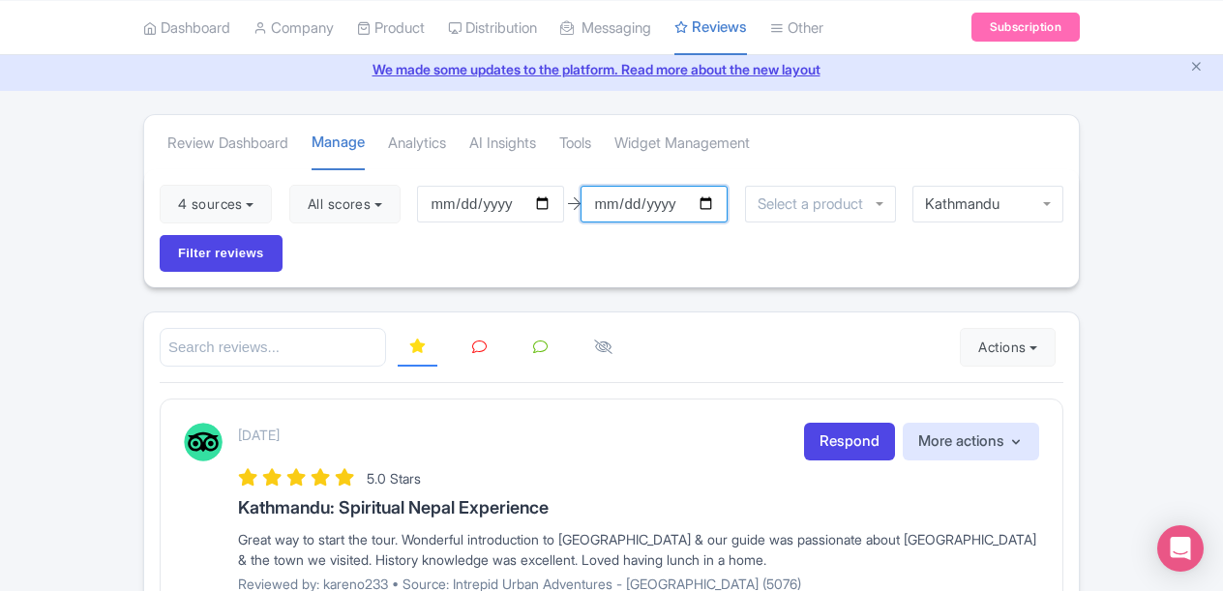 This screenshot has width=1223, height=591. I want to click on a: Subscription, so click(1025, 27).